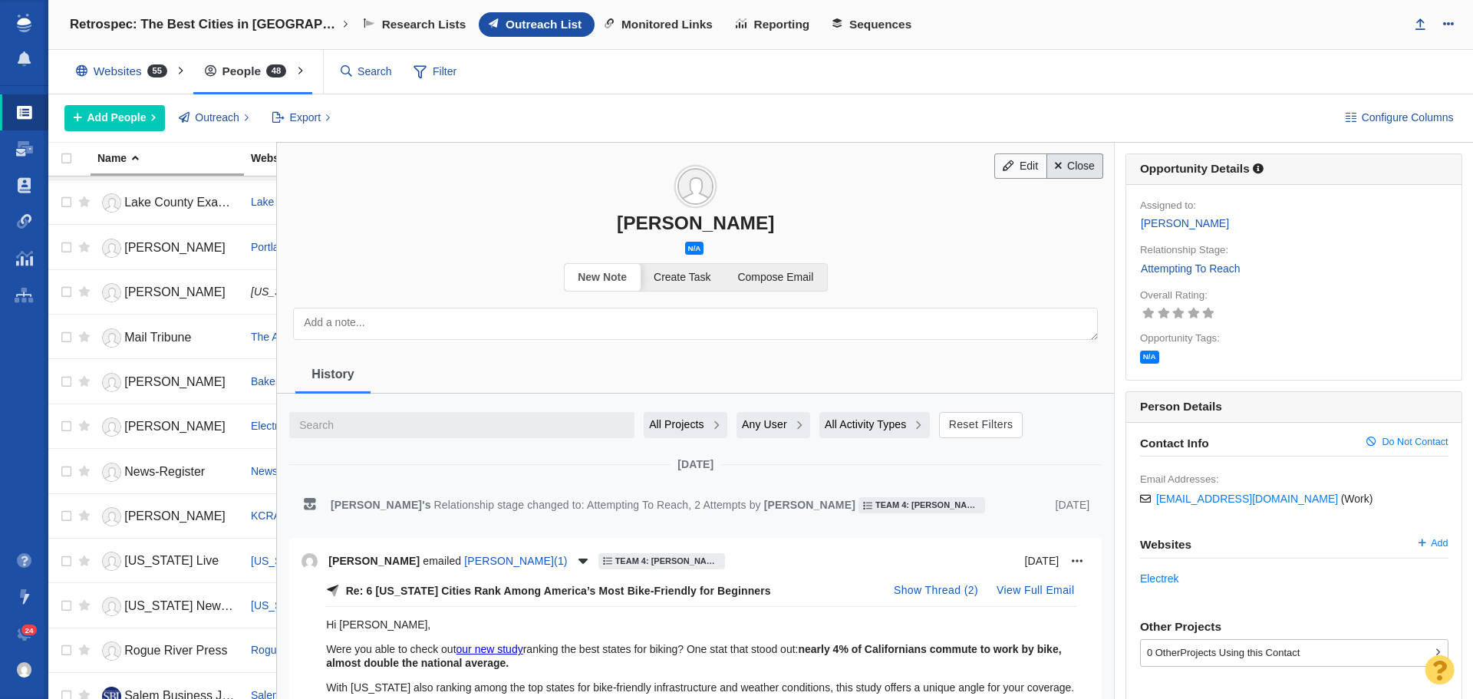 This screenshot has width=1473, height=699. What do you see at coordinates (1021, 167) in the screenshot?
I see `a: Edit` at bounding box center [1021, 167].